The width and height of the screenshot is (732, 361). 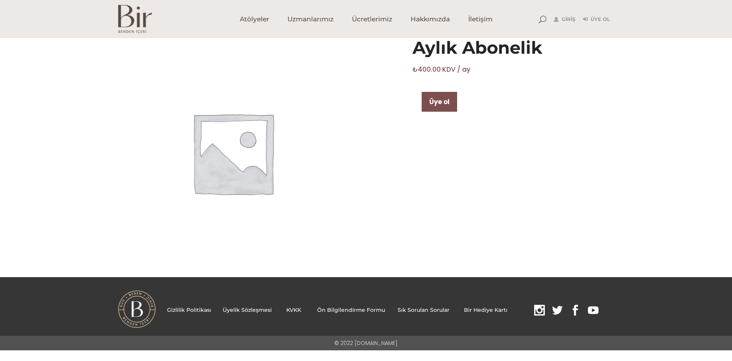 I want to click on img: Ürün görseli bekleniyor, so click(x=232, y=152).